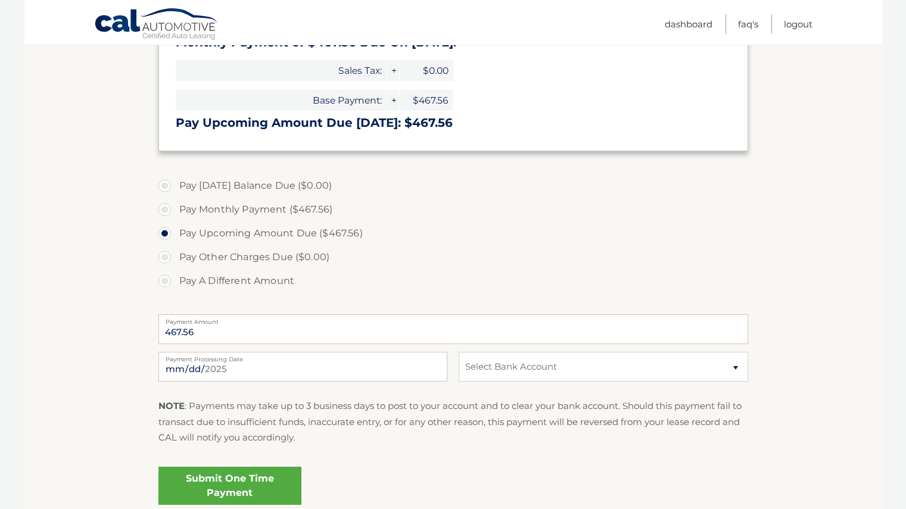 The height and width of the screenshot is (509, 906). I want to click on p: : Payments may take up to 3 business days to post to your account and to clear your bank account...., so click(453, 422).